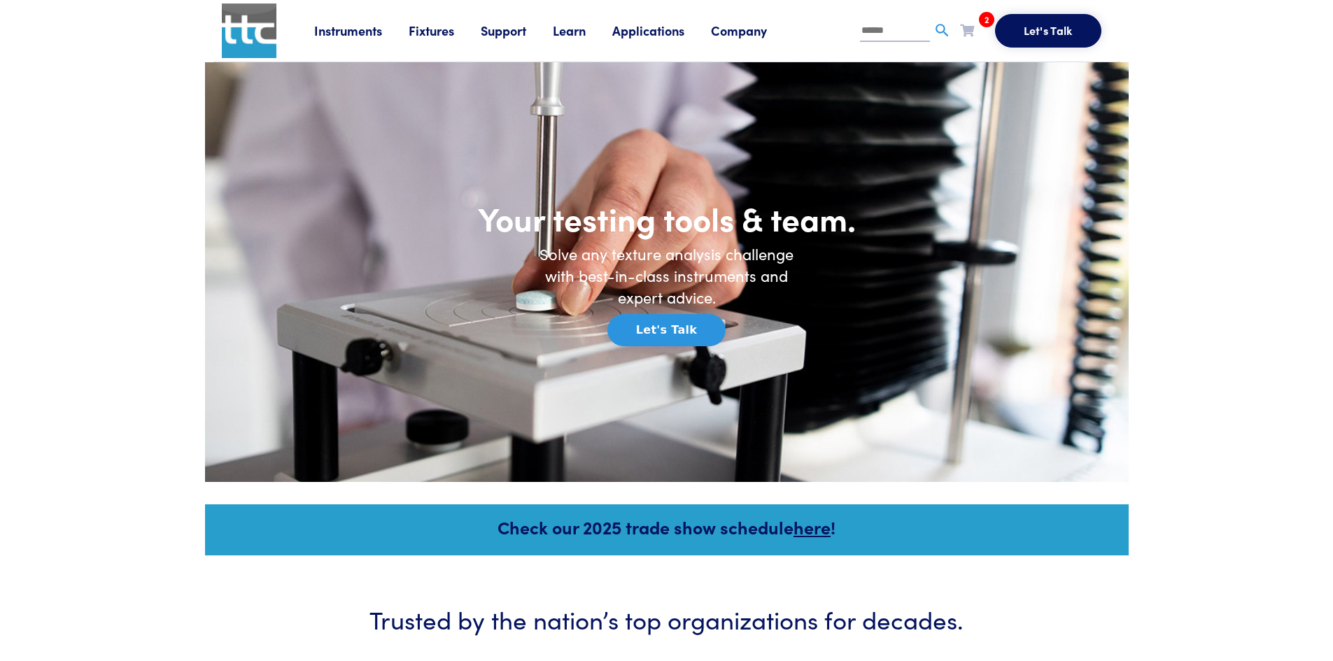  What do you see at coordinates (752, 30) in the screenshot?
I see `a: Company` at bounding box center [752, 30].